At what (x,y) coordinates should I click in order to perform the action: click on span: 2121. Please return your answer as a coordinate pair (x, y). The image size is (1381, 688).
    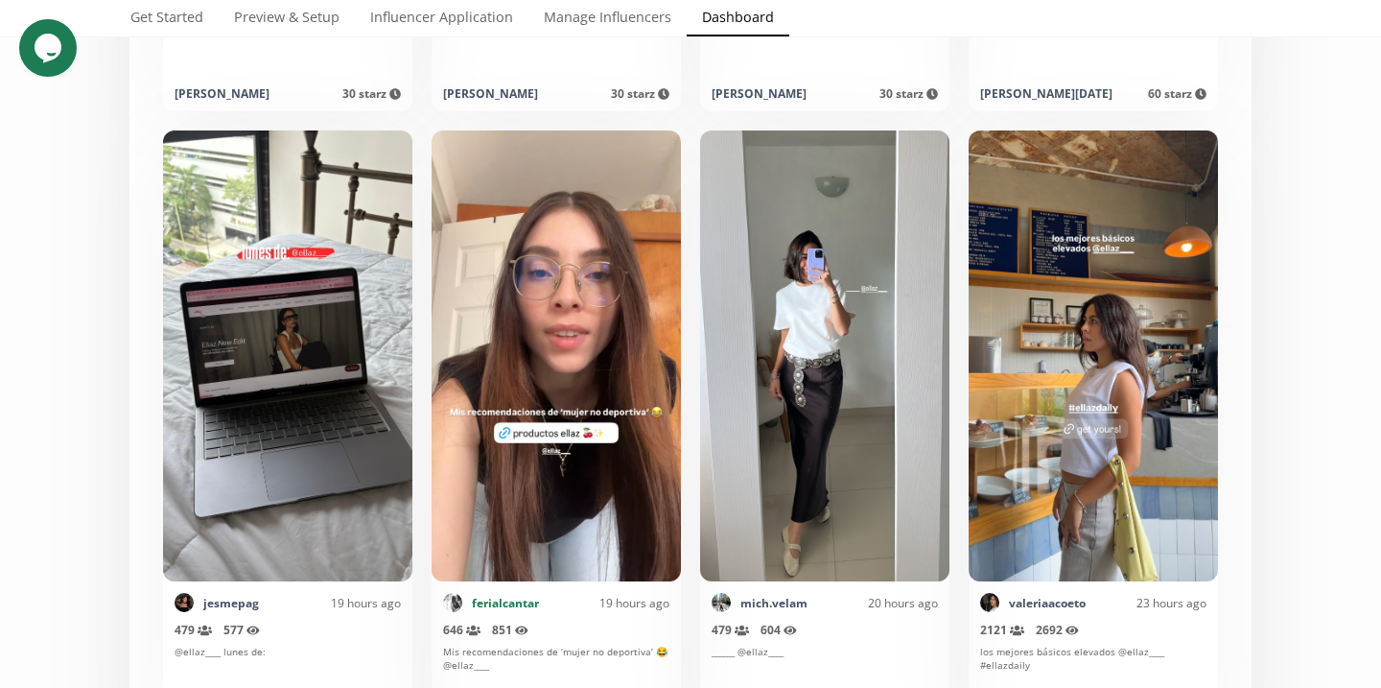
    Looking at the image, I should click on (1002, 629).